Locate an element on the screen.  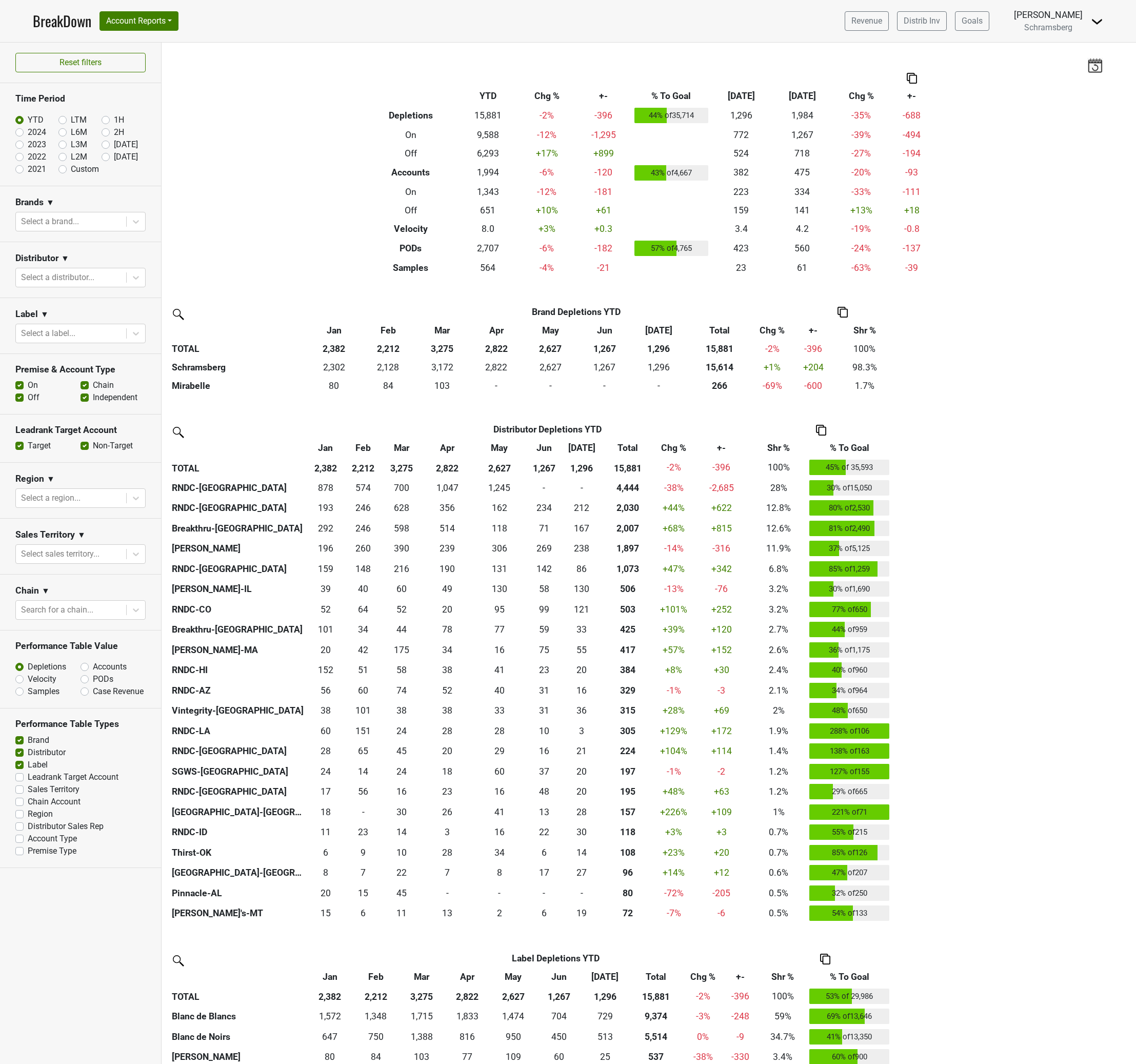
h3: Region is located at coordinates (30, 479).